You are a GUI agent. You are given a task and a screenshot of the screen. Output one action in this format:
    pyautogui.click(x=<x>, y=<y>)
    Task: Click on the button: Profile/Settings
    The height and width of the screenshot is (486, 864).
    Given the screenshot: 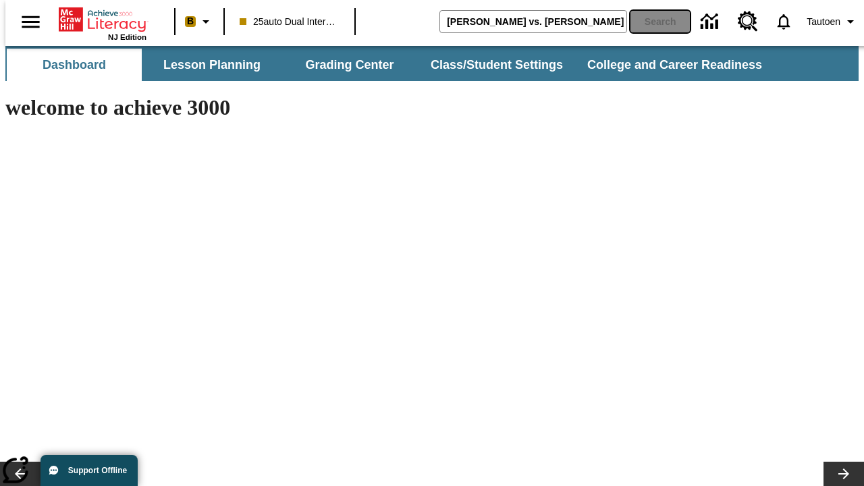 What is the action you would take?
    pyautogui.click(x=833, y=22)
    